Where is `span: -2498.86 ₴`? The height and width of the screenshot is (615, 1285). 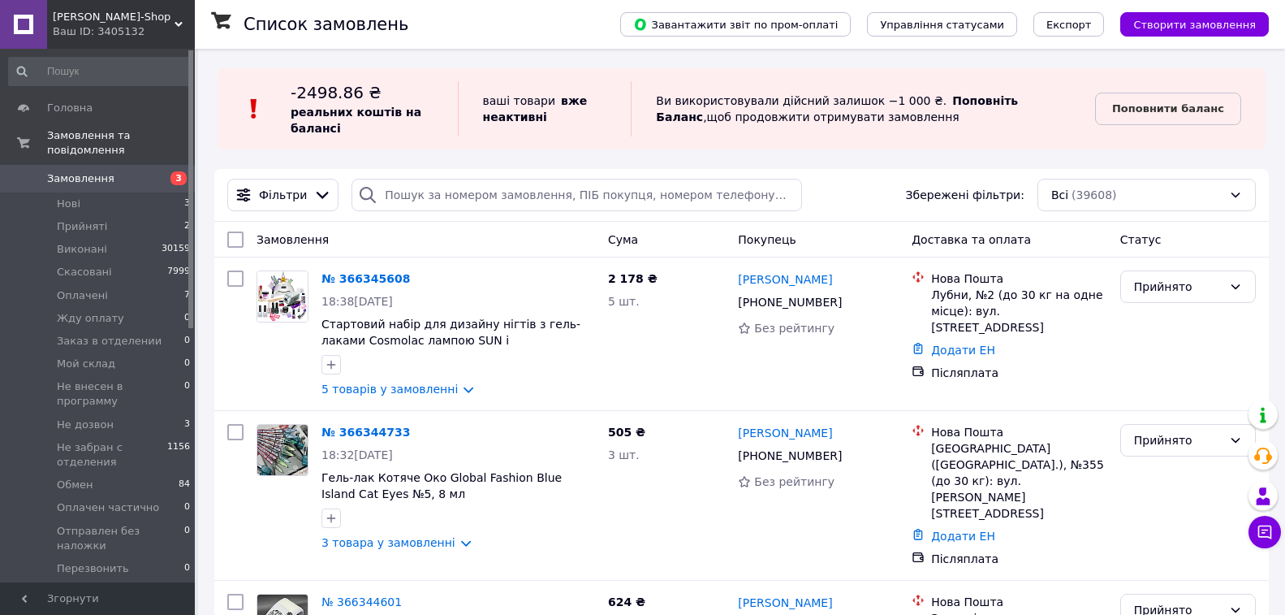 span: -2498.86 ₴ is located at coordinates (336, 93).